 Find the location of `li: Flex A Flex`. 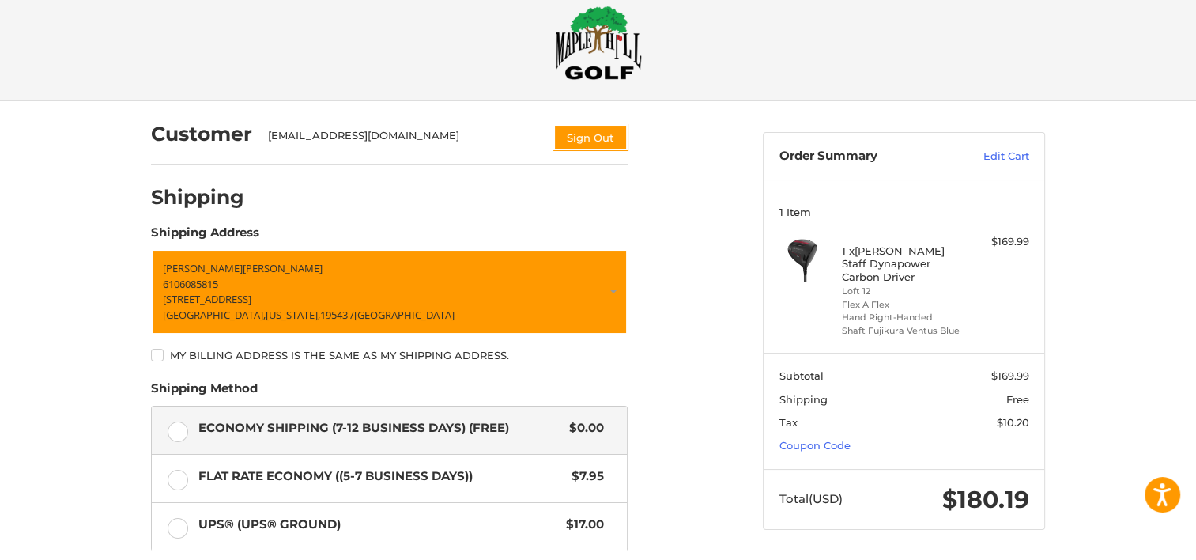

li: Flex A Flex is located at coordinates (902, 304).